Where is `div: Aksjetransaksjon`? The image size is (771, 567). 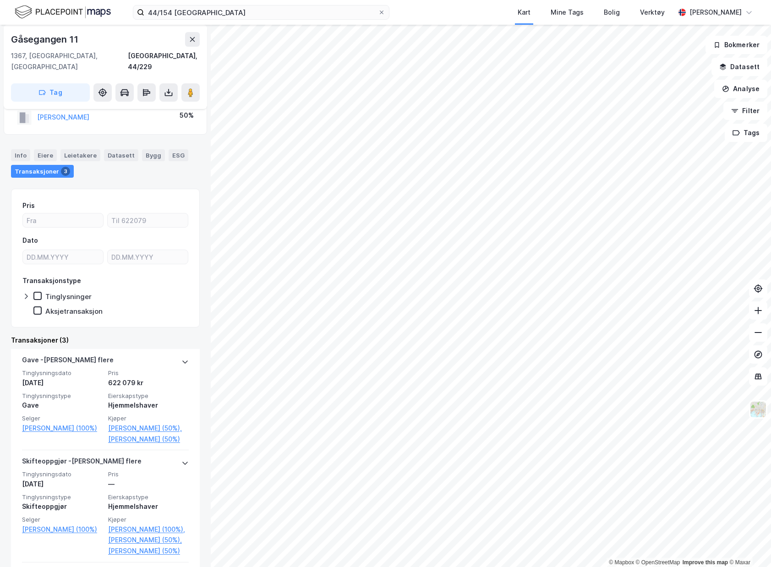
div: Aksjetransaksjon is located at coordinates (74, 311).